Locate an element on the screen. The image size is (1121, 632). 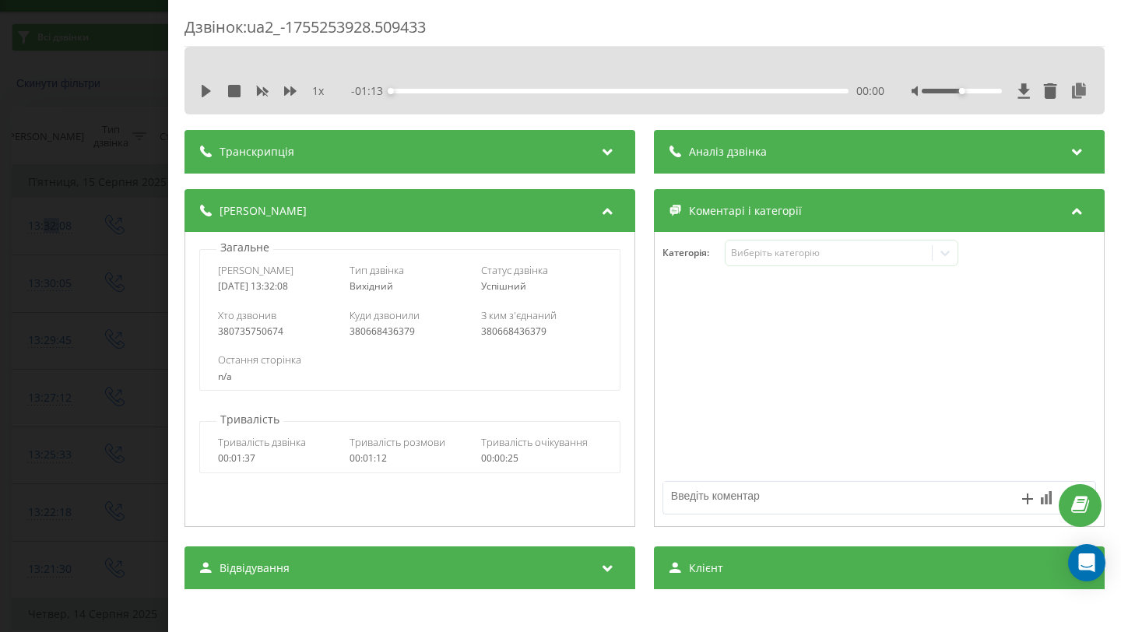
p: Загальне is located at coordinates (244, 247).